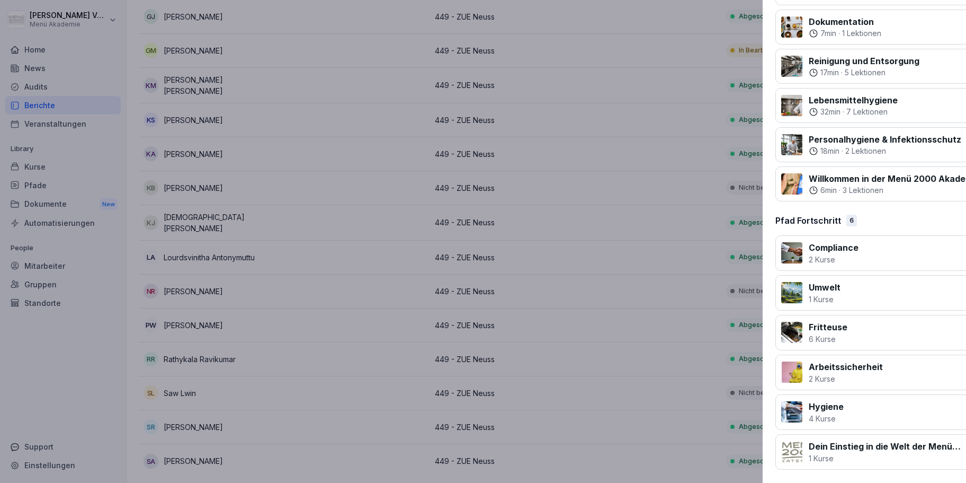 The image size is (966, 483). I want to click on p: 2 Lektionen, so click(866, 151).